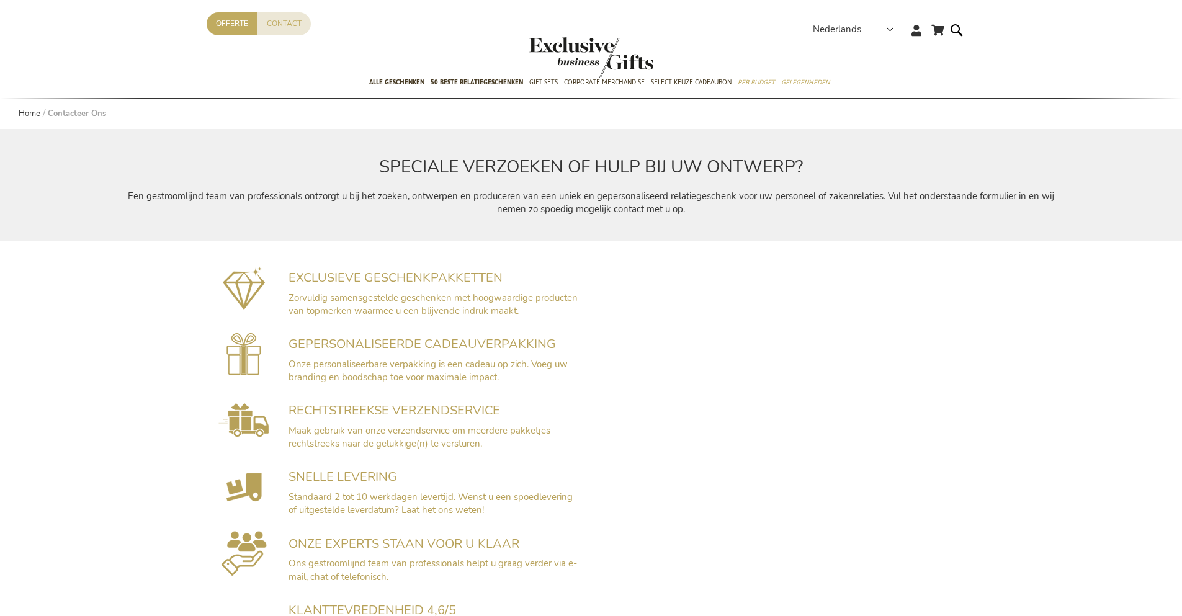 This screenshot has width=1182, height=616. Describe the element at coordinates (428, 370) in the screenshot. I see `span: Onze personaliseerbare verpakking is een cadeau op zich. Voeg uw branding en boodschap toe voor m...` at that location.